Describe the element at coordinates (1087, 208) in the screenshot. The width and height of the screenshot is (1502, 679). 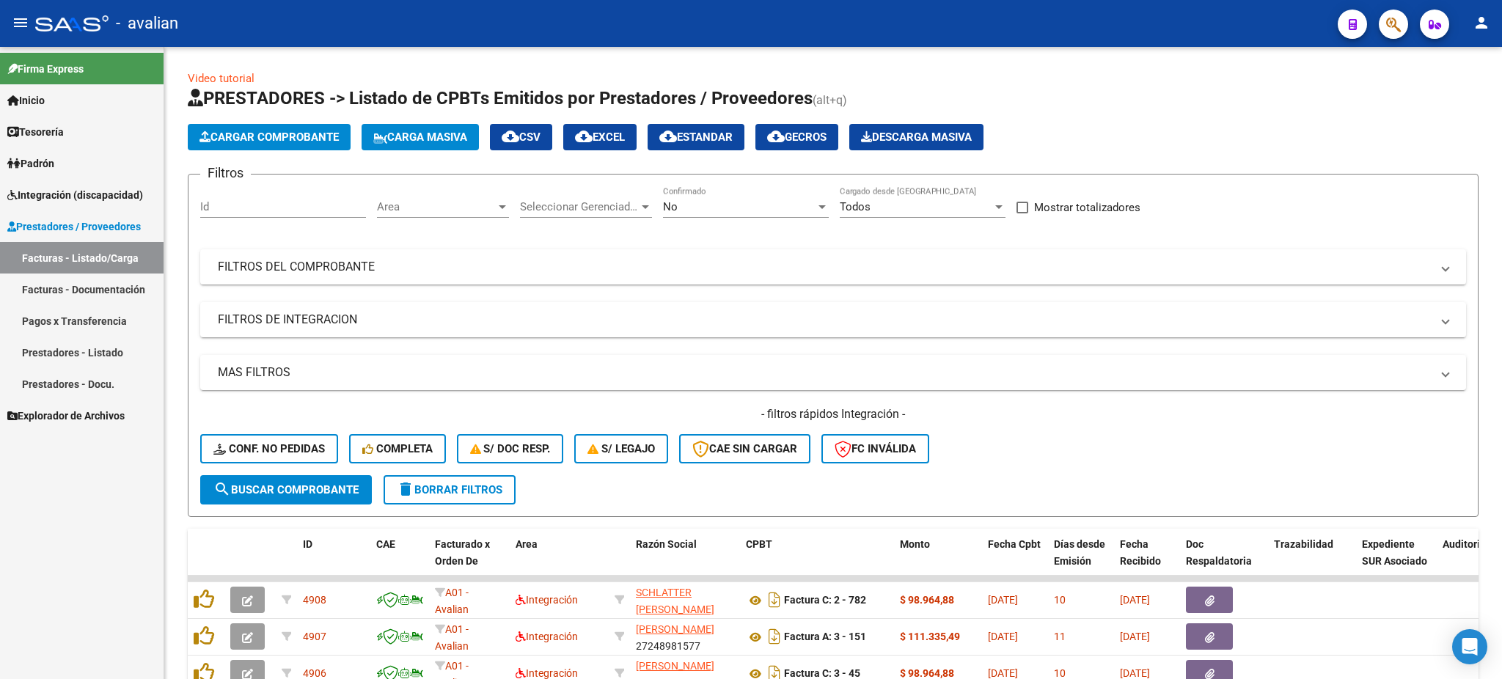
I see `span: Mostrar totalizadores` at that location.